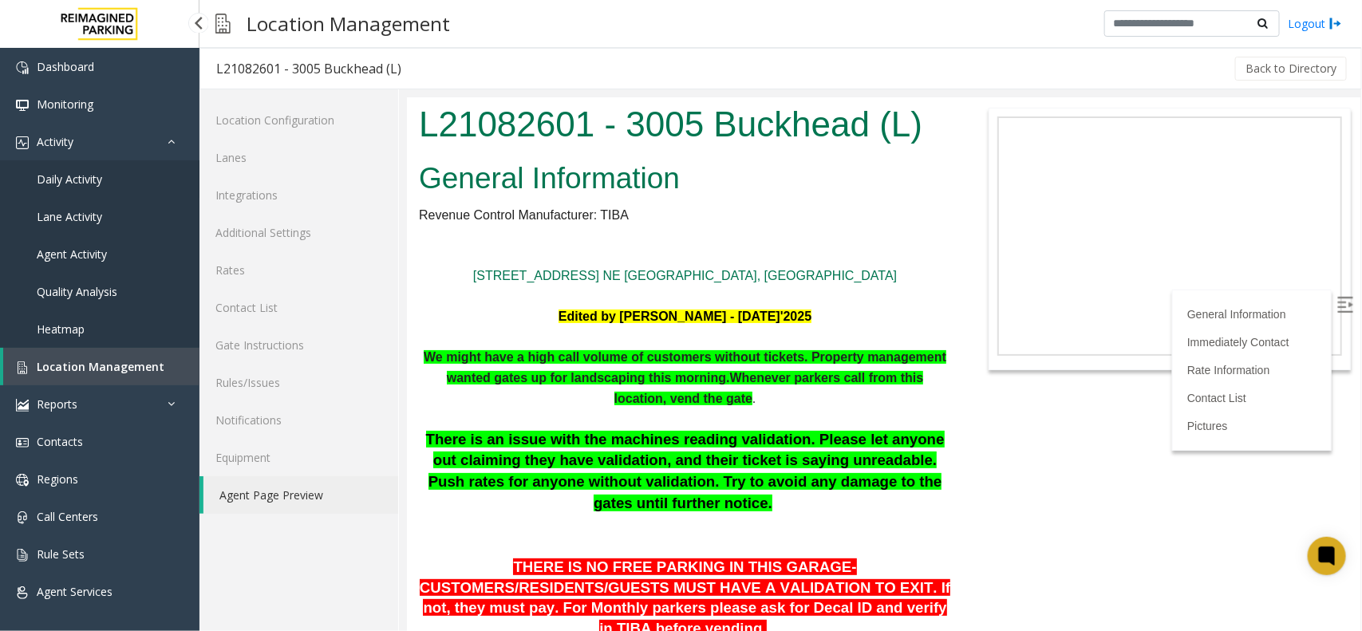 This screenshot has width=1362, height=631. Describe the element at coordinates (278, 270) in the screenshot. I see `span: We might have a high call volume of customers without tickets. Property management wanted gates u...` at that location.